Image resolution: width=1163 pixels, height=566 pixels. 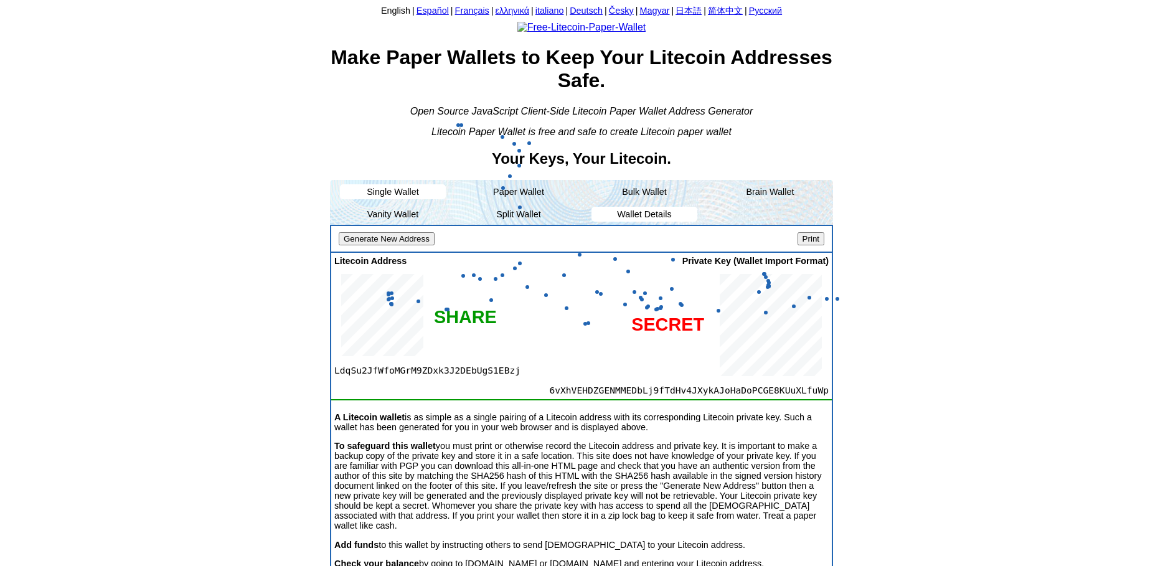 What do you see at coordinates (582, 486) in the screenshot?
I see `p: you must print or otherwise record the Litecoin address and private key. It is important to make ...` at bounding box center [582, 486].